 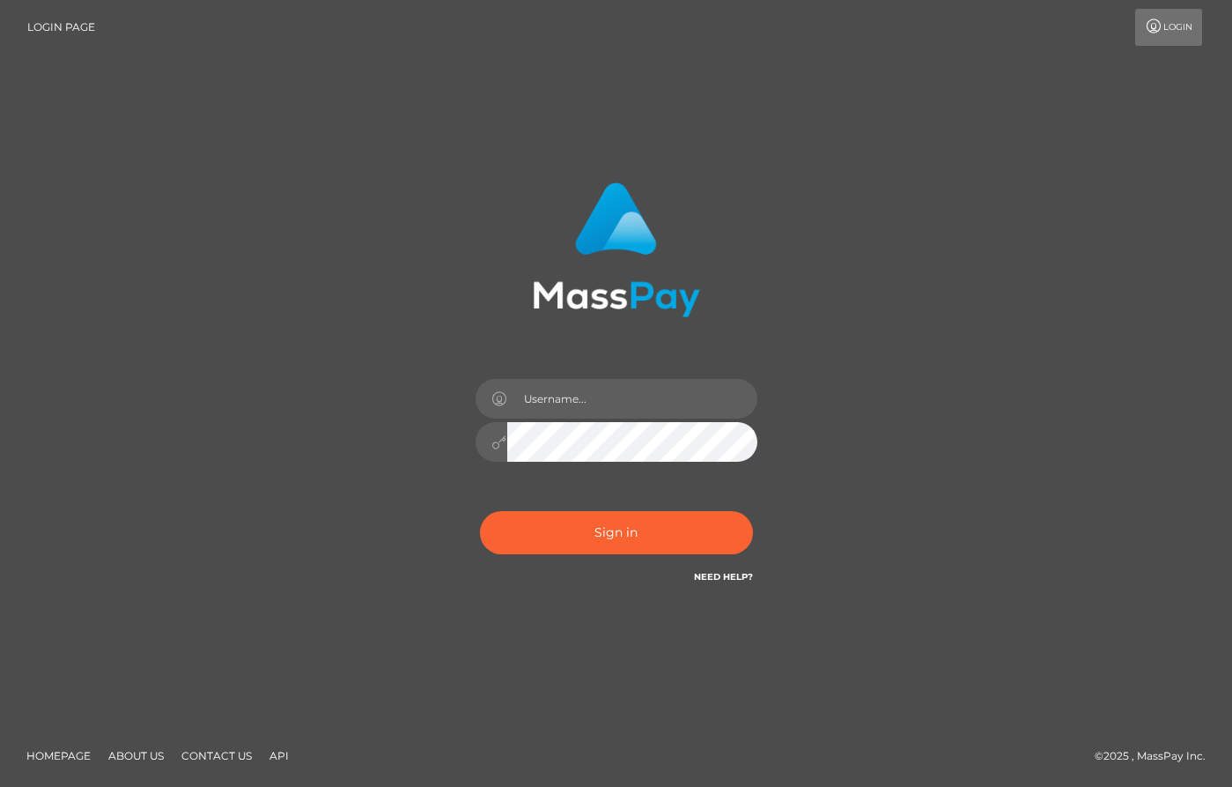 I want to click on a: Homepage, so click(x=58, y=755).